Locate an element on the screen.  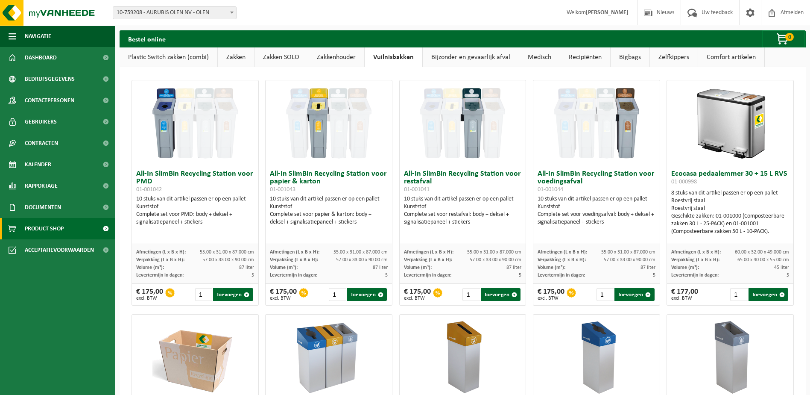
img: 01-000998 is located at coordinates (730, 123).